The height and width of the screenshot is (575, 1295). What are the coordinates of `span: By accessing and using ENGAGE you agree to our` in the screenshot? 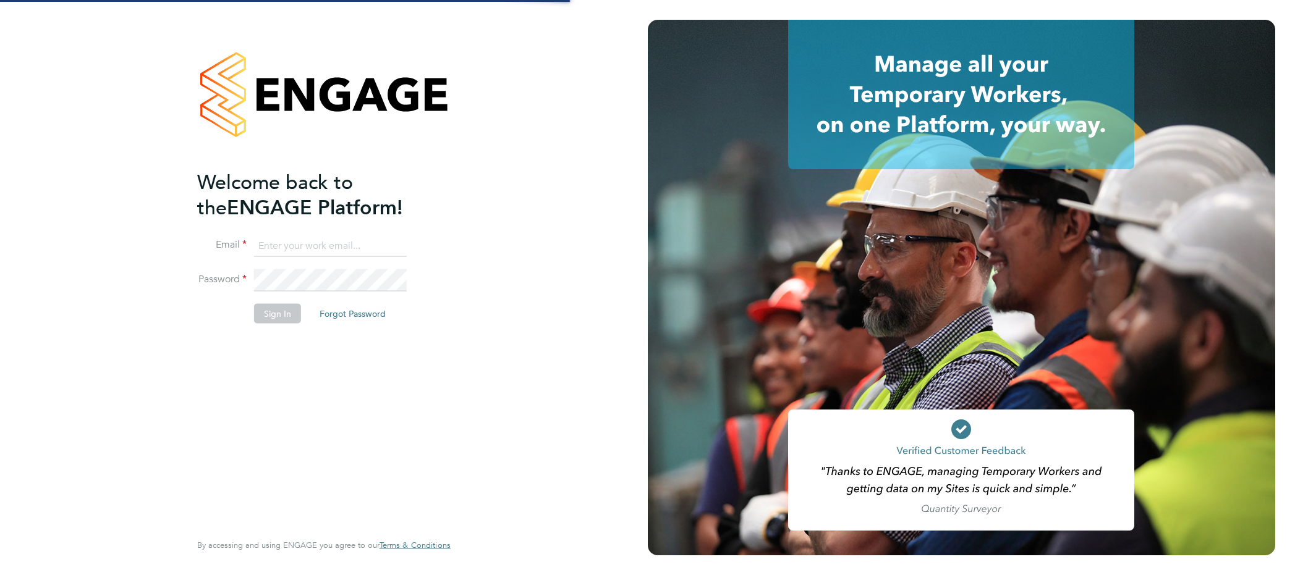 It's located at (324, 545).